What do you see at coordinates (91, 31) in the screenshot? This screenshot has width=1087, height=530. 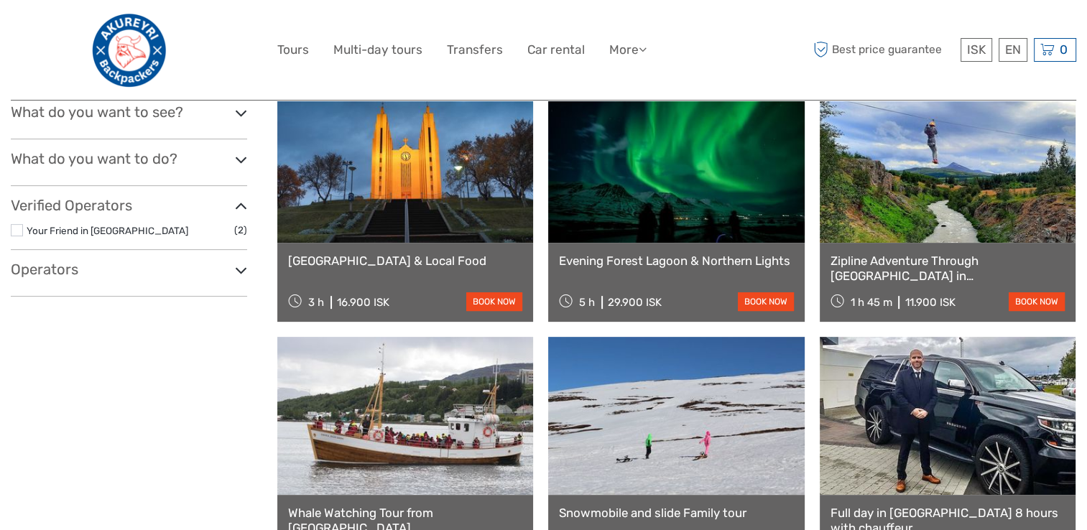 I see `p: We're away right now. Please check back later!` at bounding box center [91, 31].